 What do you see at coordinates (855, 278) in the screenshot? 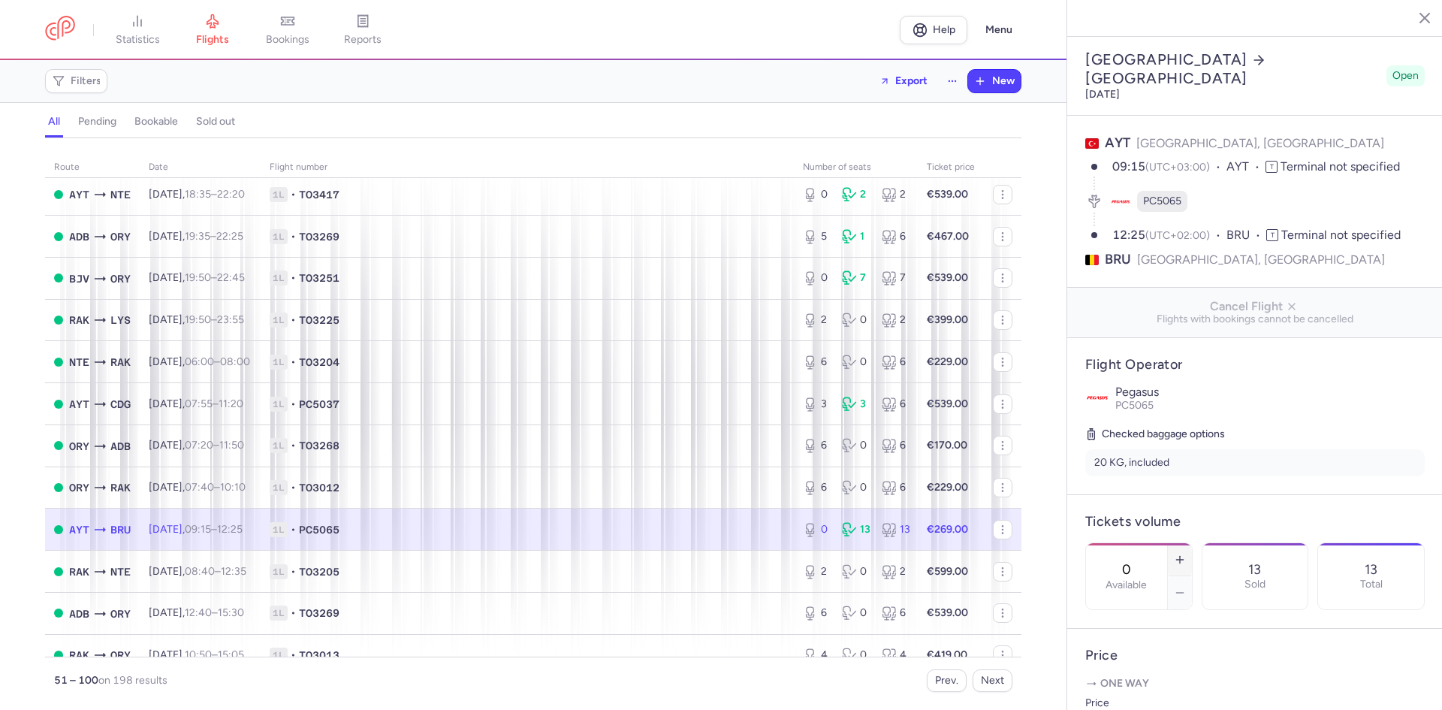
I see `div: 7` at bounding box center [855, 278].